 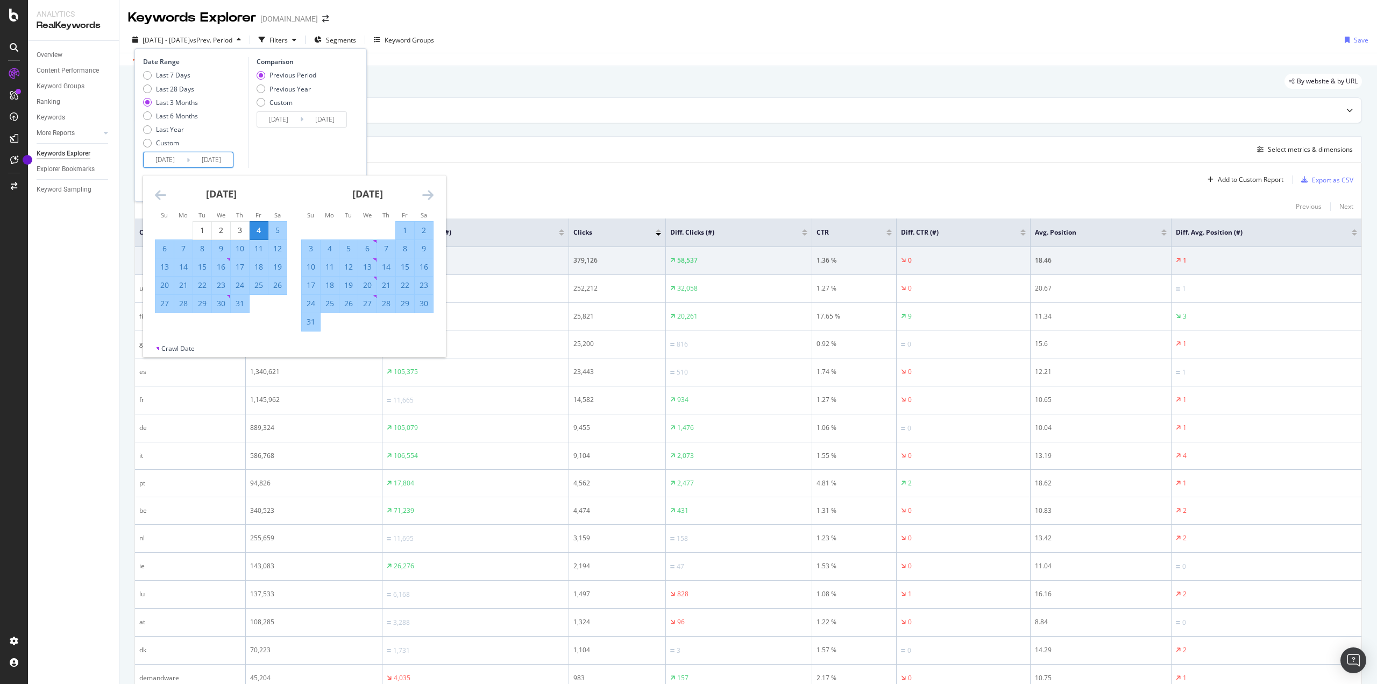 I want to click on div: it, so click(x=190, y=456).